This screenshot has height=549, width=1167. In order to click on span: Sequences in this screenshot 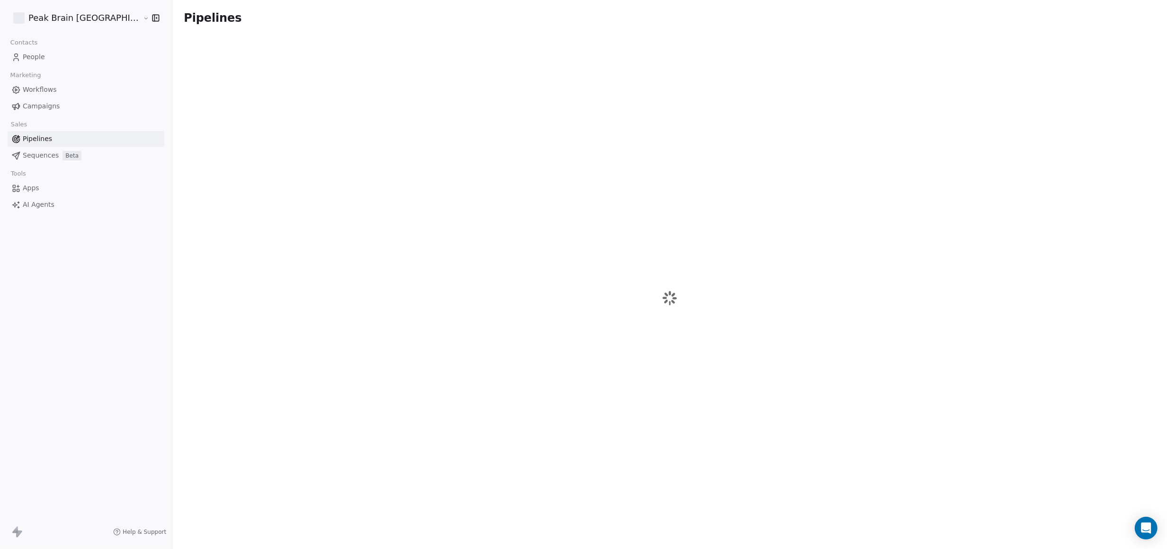, I will do `click(41, 155)`.